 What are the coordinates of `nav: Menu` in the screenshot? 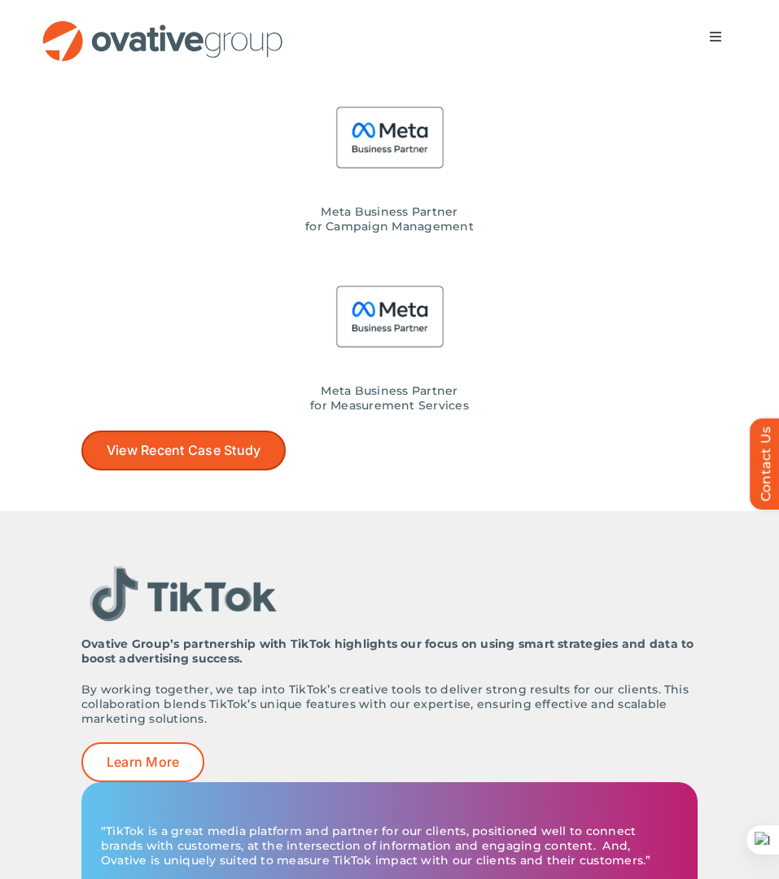 It's located at (715, 37).